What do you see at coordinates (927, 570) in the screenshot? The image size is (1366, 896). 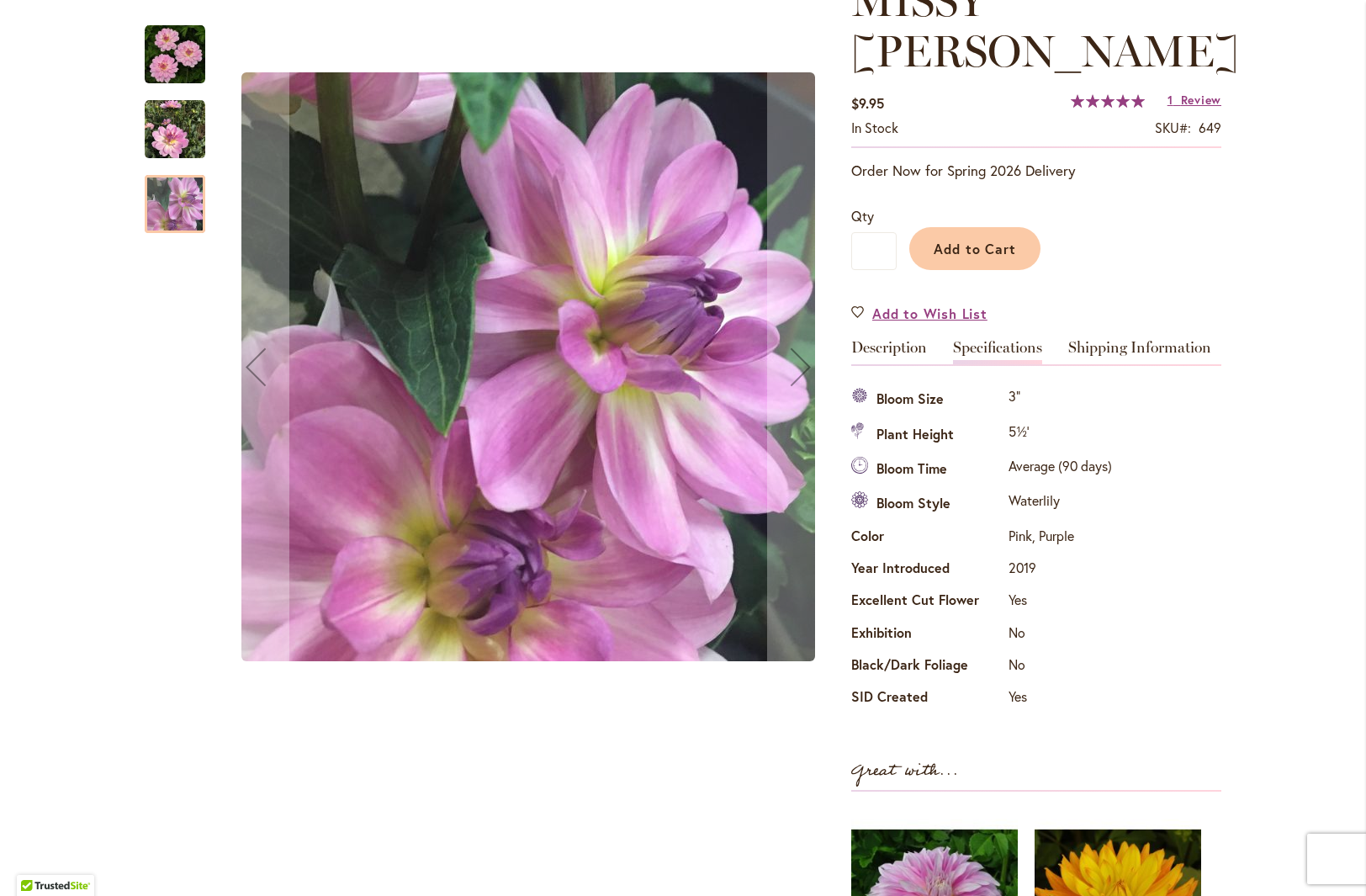 I see `th: Year Introduced` at bounding box center [927, 570].